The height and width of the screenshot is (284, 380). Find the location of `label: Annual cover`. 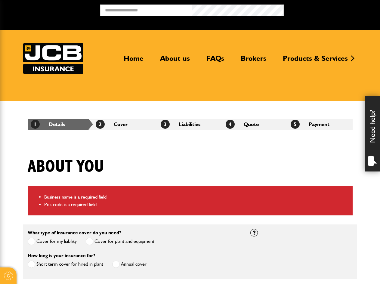

label: Annual cover is located at coordinates (129, 264).